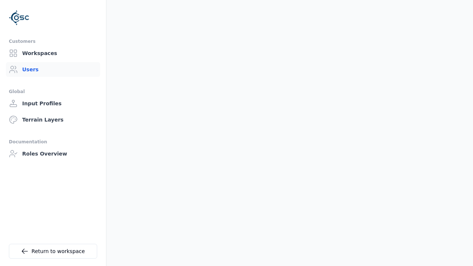 This screenshot has width=473, height=266. What do you see at coordinates (53, 41) in the screenshot?
I see `div: Customers` at bounding box center [53, 41].